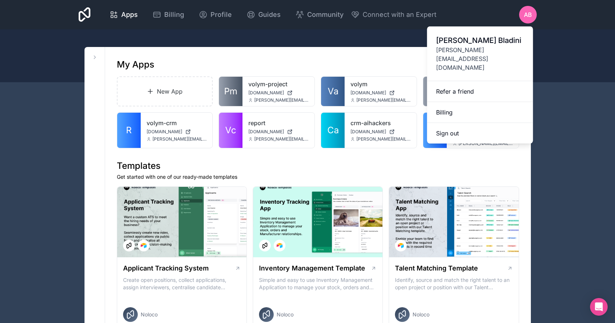 Image resolution: width=615 pixels, height=323 pixels. Describe the element at coordinates (318, 177) in the screenshot. I see `p: Get started with one of our ready-made templates` at that location.